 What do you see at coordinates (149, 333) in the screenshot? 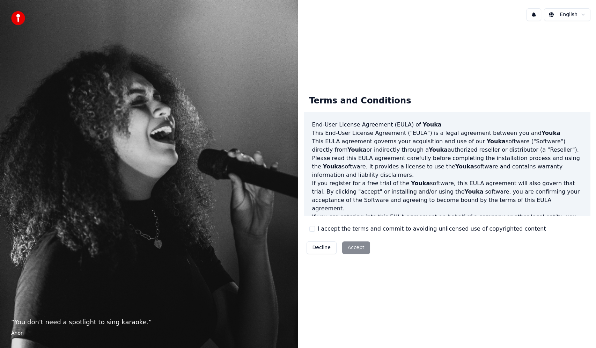
I see `footer: Anon` at bounding box center [149, 333].